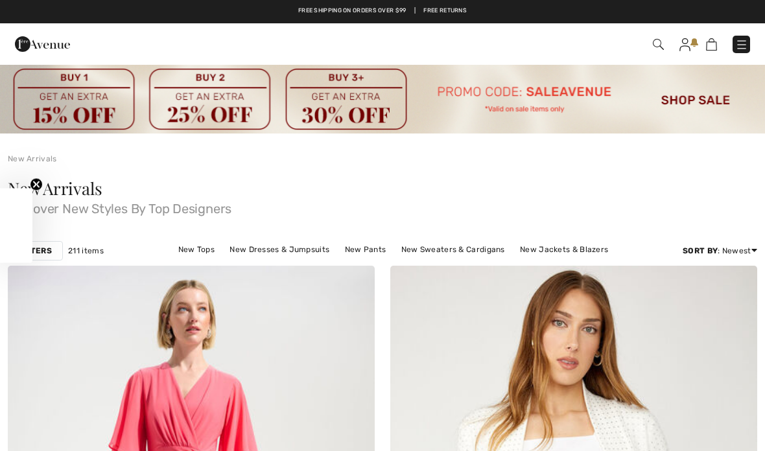  I want to click on a: New Skirts, so click(355, 266).